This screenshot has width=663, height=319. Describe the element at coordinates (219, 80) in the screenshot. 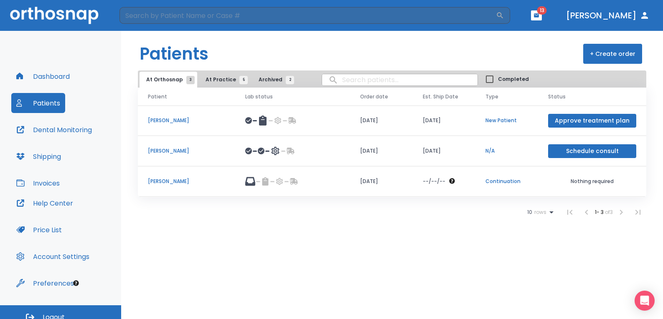

I see `div: tabs` at that location.